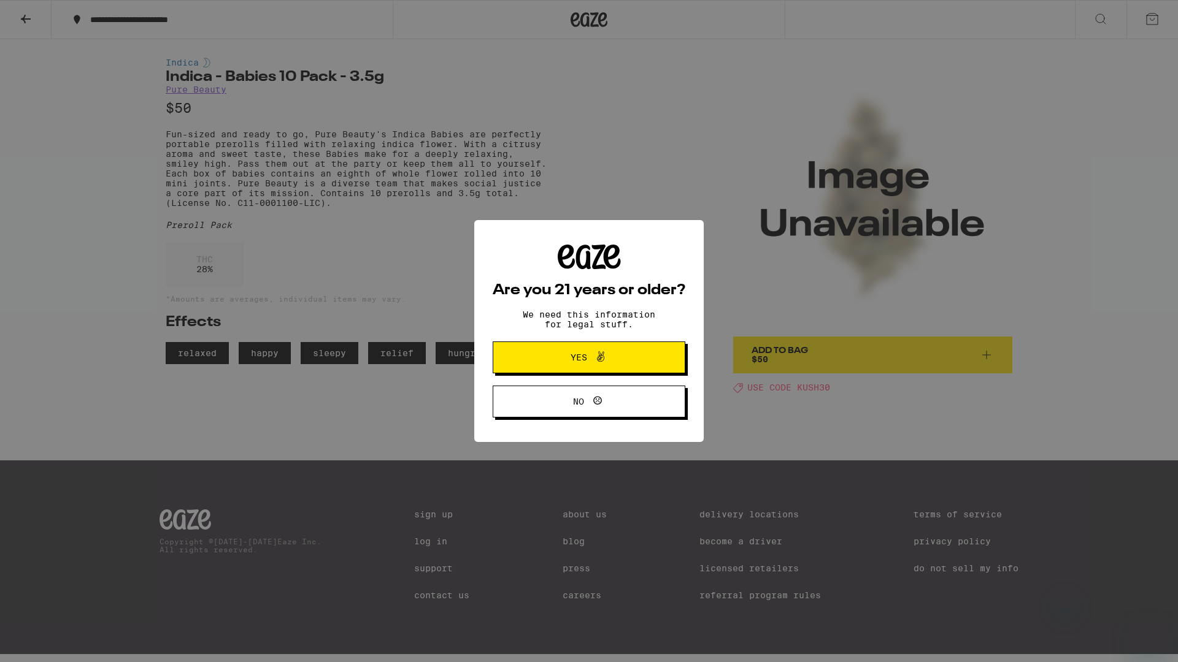 This screenshot has height=662, width=1178. Describe the element at coordinates (578, 358) in the screenshot. I see `span: Yes` at that location.